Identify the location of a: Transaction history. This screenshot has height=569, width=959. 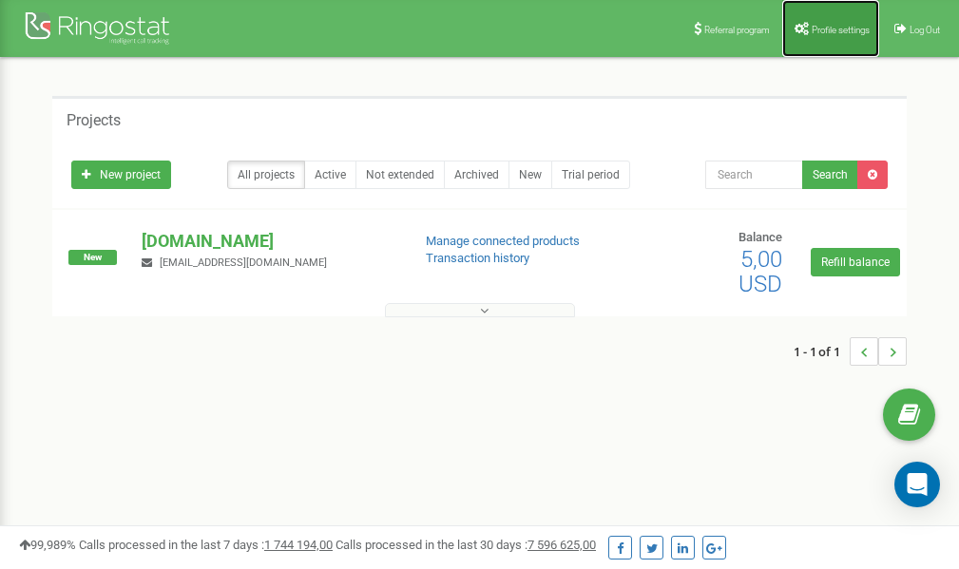
(477, 258).